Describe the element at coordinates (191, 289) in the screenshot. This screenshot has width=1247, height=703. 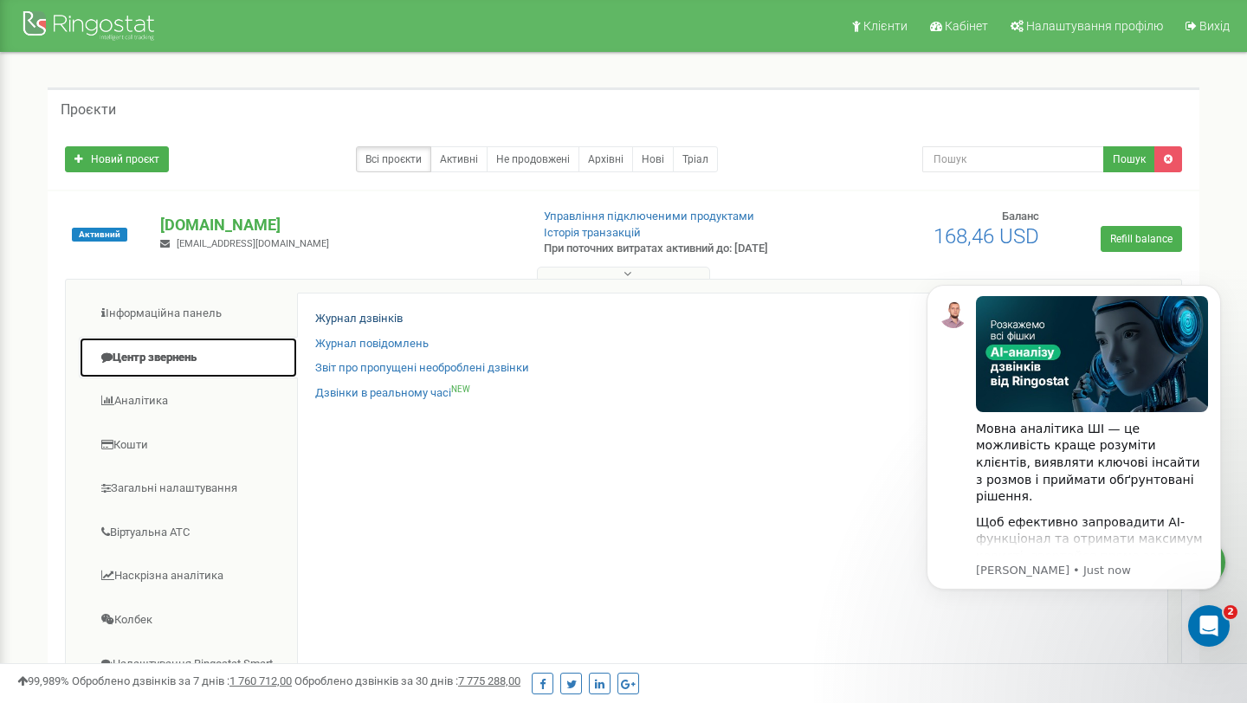
I see `div: Щоб ефективно запровадити AI-функціонал та отримати максимум користі, звертайся прямо зараз до на...` at that location.